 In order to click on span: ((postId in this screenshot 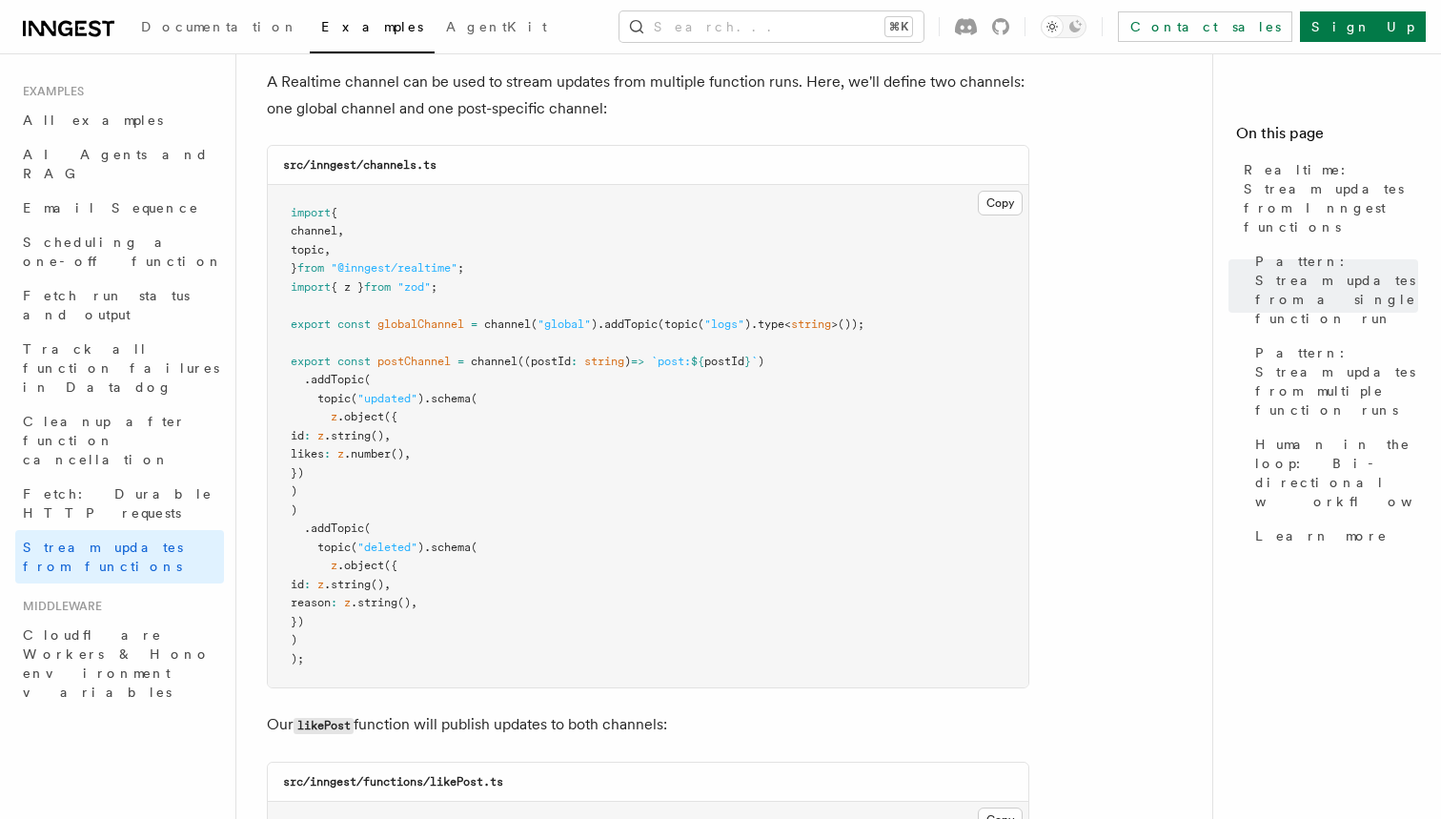, I will do `click(544, 361)`.